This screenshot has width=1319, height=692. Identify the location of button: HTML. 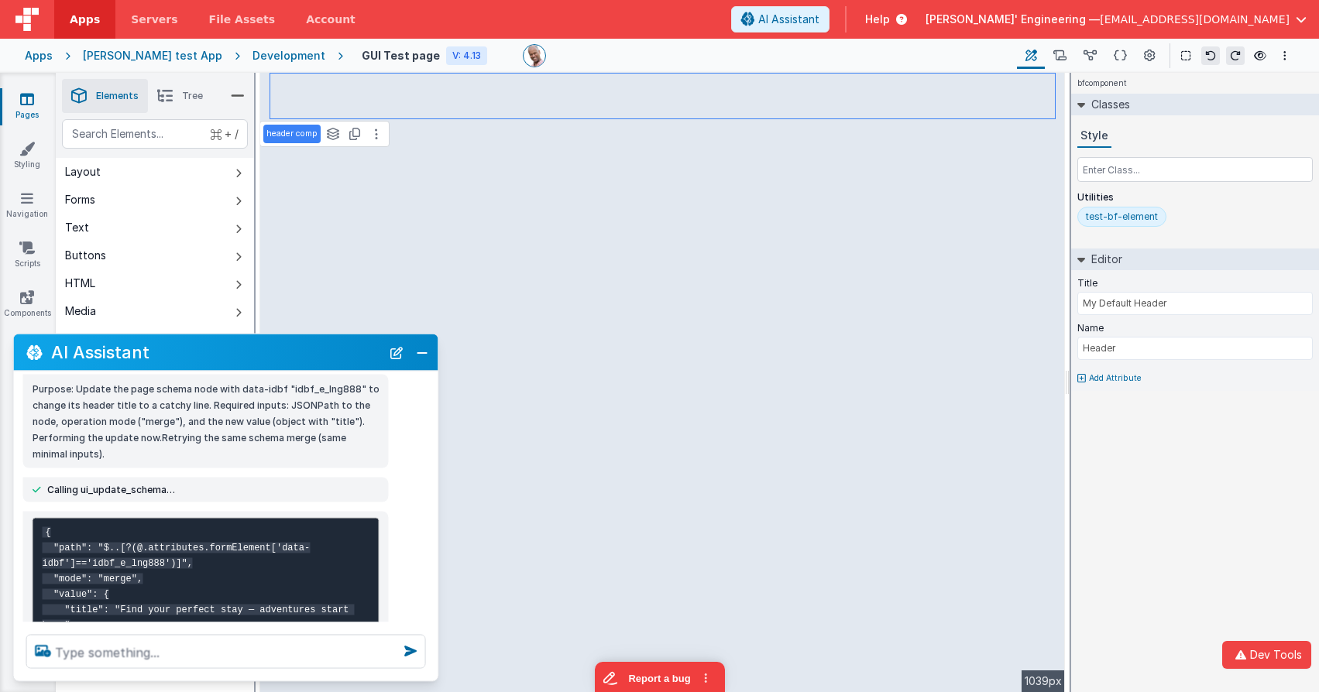
(155, 283).